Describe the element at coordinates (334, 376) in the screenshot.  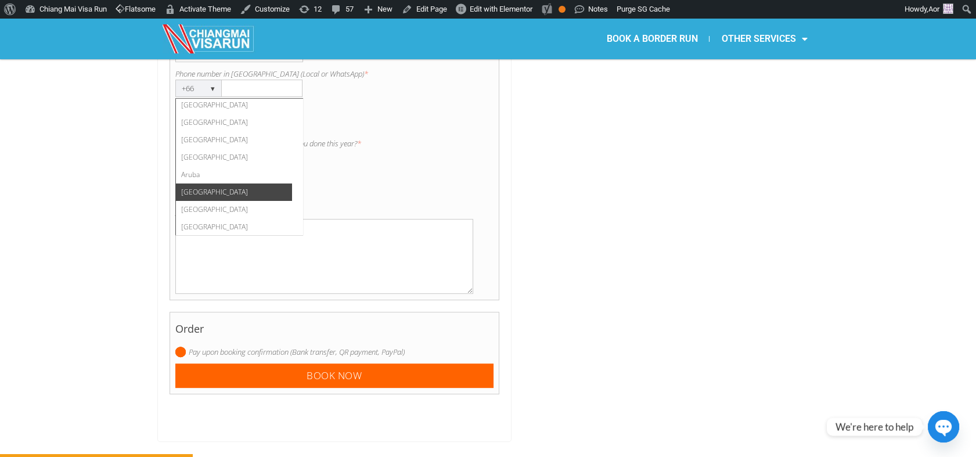
I see `input: Book now` at that location.